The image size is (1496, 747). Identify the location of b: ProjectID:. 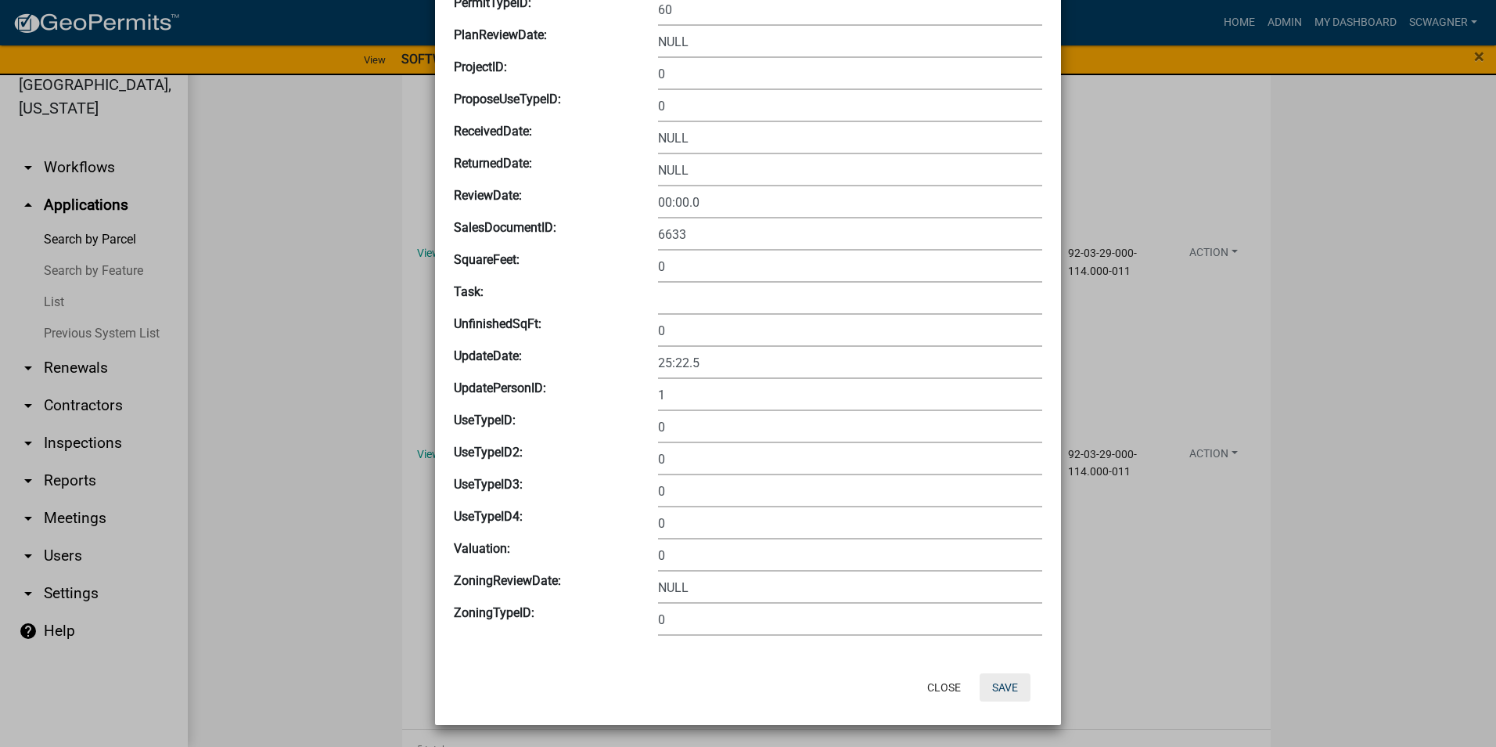
(480, 67).